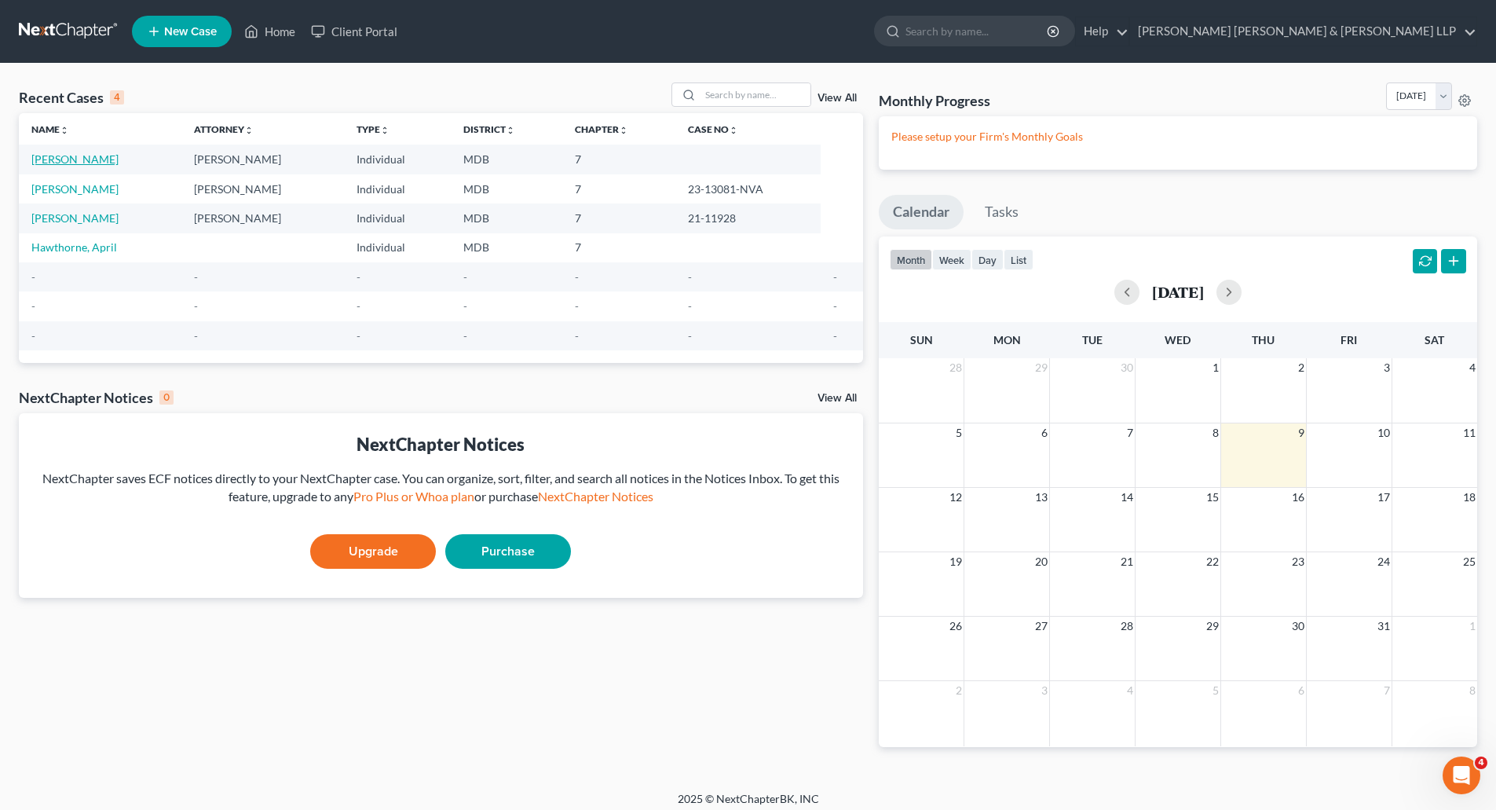 Image resolution: width=1496 pixels, height=810 pixels. I want to click on a: Districtunfold_more, so click(489, 129).